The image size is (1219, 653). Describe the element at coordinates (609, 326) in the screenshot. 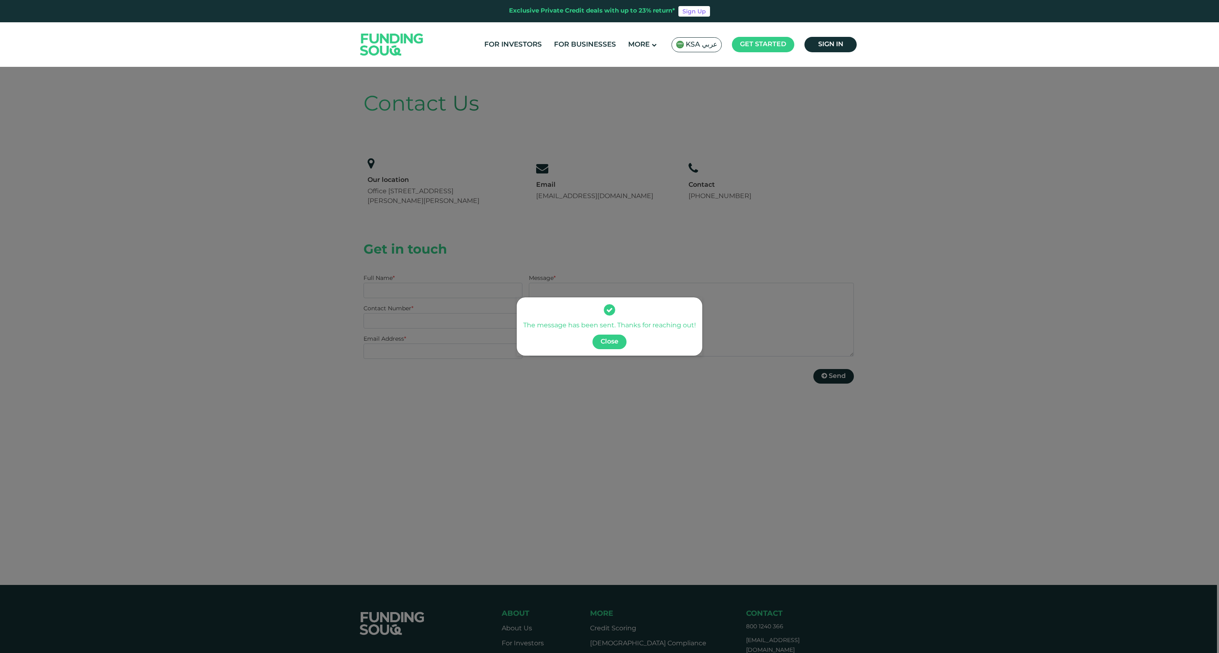

I see `div: The message has been sent. Thanks for reaching out!` at that location.